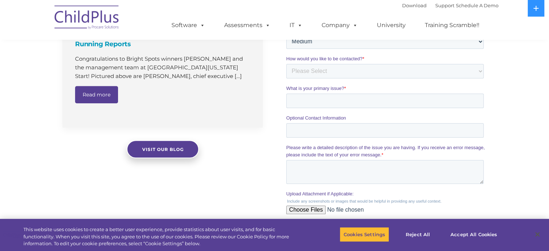  I want to click on a: Training Scramble!!, so click(452, 25).